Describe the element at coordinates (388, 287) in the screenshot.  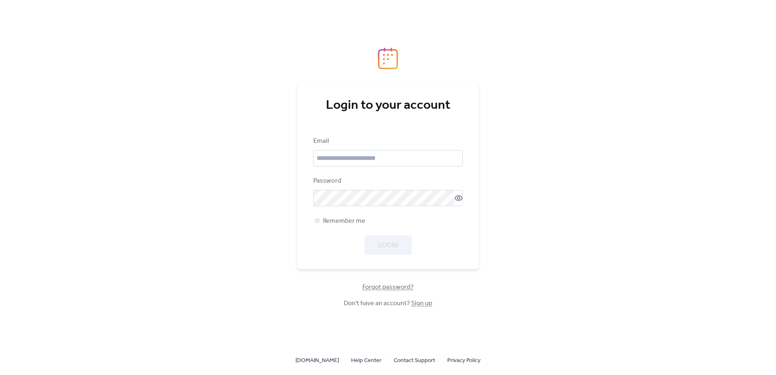
I see `a: Forgot password?` at that location.